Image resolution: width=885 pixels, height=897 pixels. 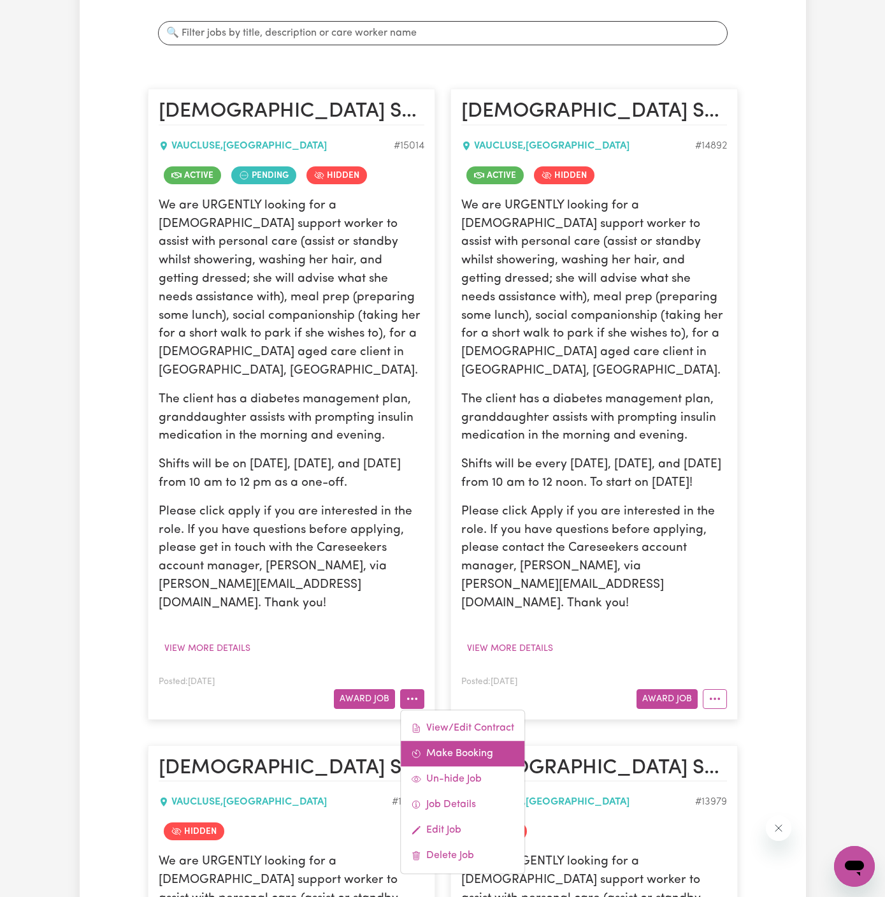 I want to click on a: Un-hide Job, so click(x=463, y=779).